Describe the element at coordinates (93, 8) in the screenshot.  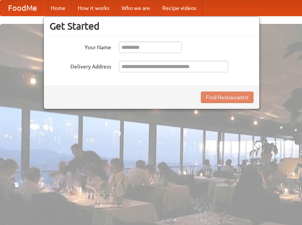
I see `a: How it works` at that location.